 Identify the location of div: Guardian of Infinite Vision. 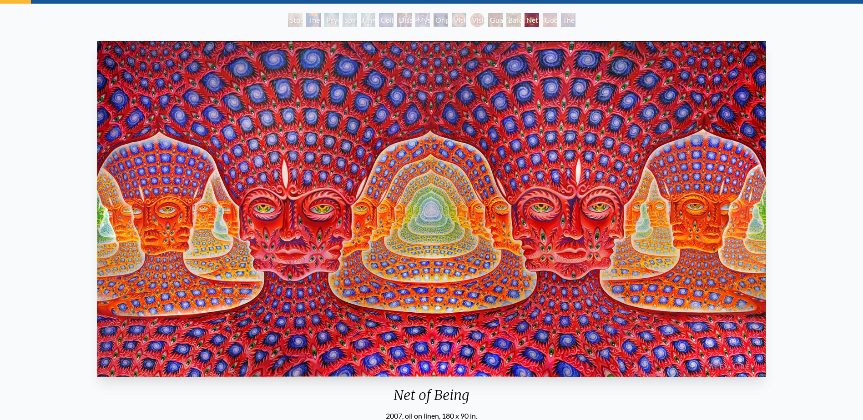
(495, 20).